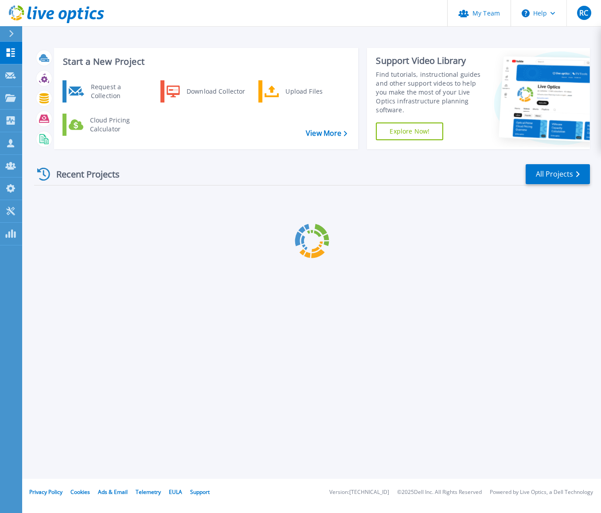 The image size is (601, 513). I want to click on a: Privacy Policy, so click(46, 491).